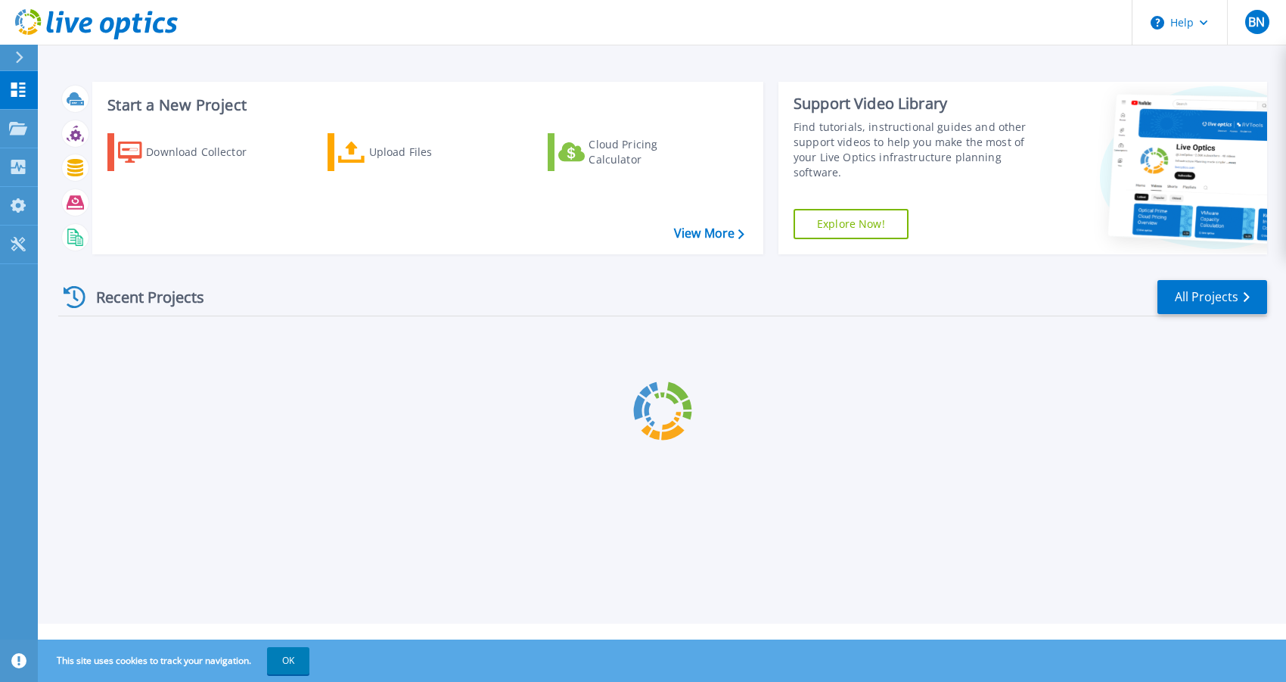  What do you see at coordinates (141, 297) in the screenshot?
I see `div: Recent Projects` at bounding box center [141, 297].